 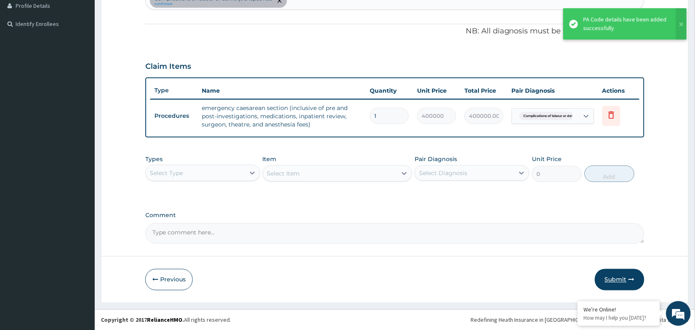 What do you see at coordinates (91, 51) in the screenshot?
I see `div: Chat with us now` at bounding box center [91, 51].